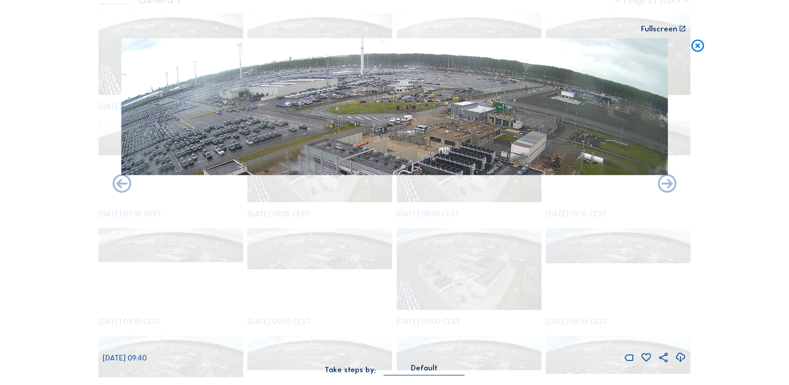  What do you see at coordinates (668, 184) in the screenshot?
I see `i: Back` at bounding box center [668, 184].